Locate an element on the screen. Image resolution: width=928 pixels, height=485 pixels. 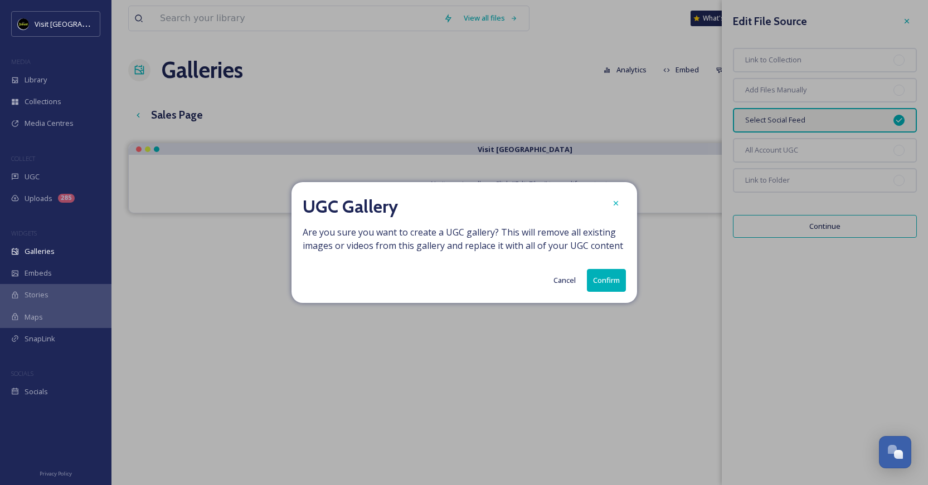
span: UGC is located at coordinates (32, 177).